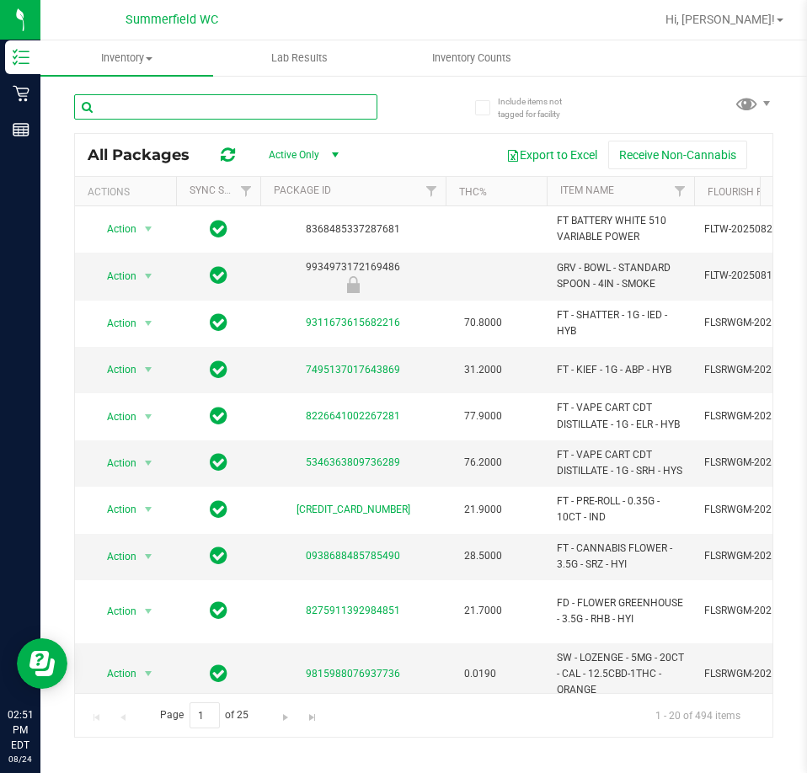 This screenshot has height=773, width=807. What do you see at coordinates (620, 675) in the screenshot?
I see `span: SW - LOZENGE - 5MG - 20CT - CAL - 12.5CBD-1THC - ORANGE` at bounding box center [620, 675].